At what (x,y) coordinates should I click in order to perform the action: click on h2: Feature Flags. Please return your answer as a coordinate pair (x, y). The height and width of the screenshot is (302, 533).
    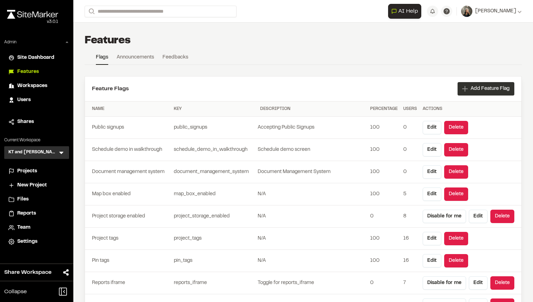
    Looking at the image, I should click on (110, 89).